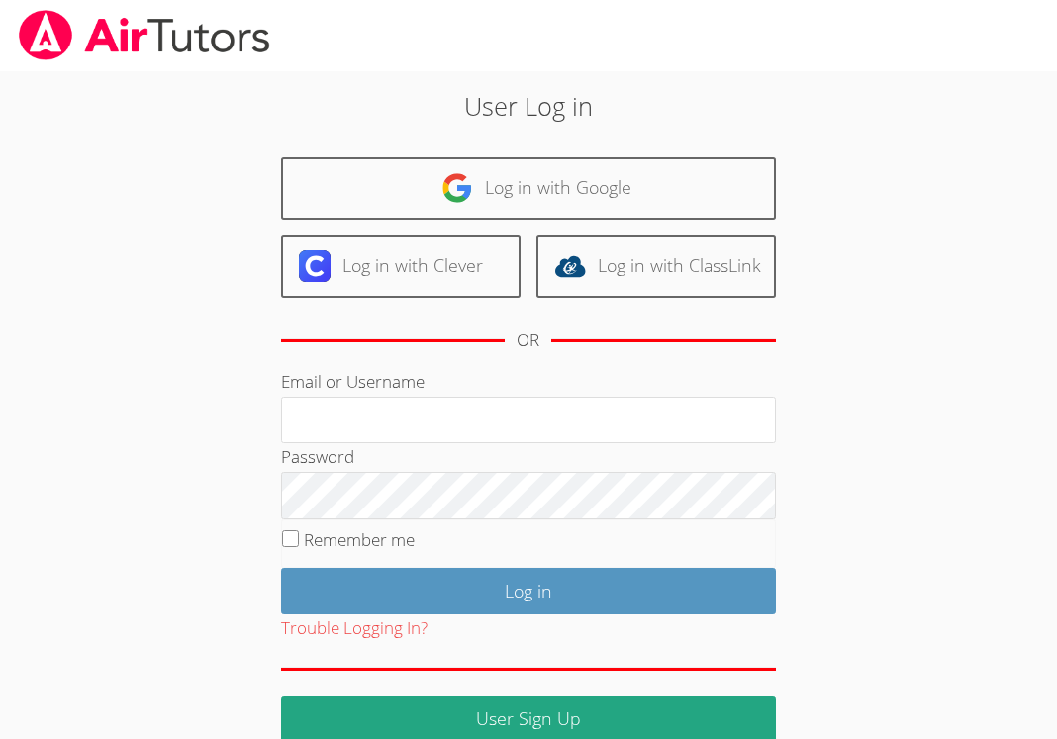  Describe the element at coordinates (656, 266) in the screenshot. I see `a: Log in with ClassLink` at that location.